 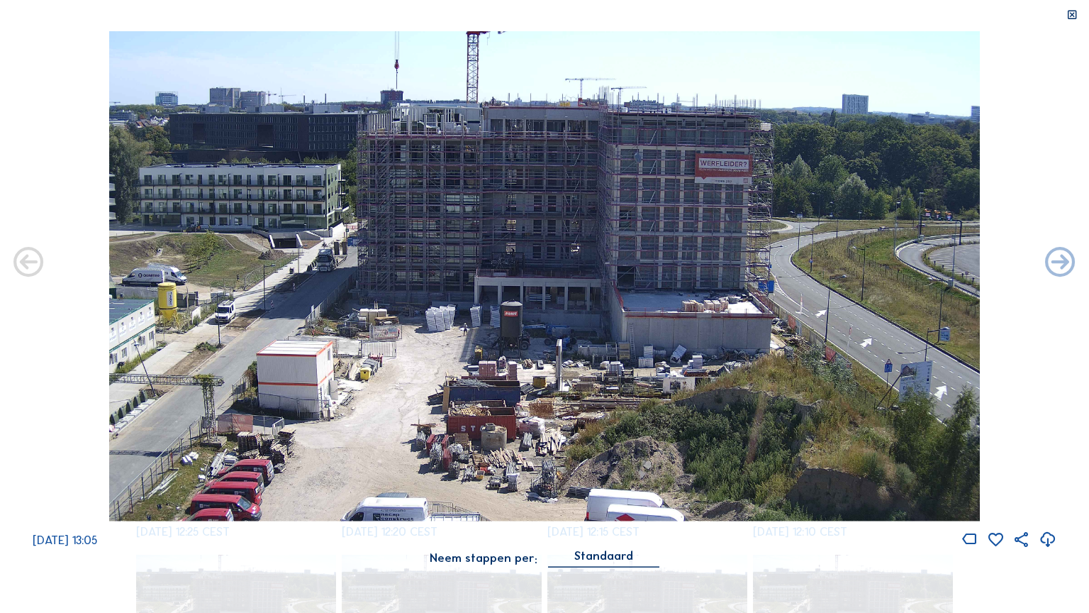 What do you see at coordinates (28, 263) in the screenshot?
I see `i: Forward` at bounding box center [28, 263].